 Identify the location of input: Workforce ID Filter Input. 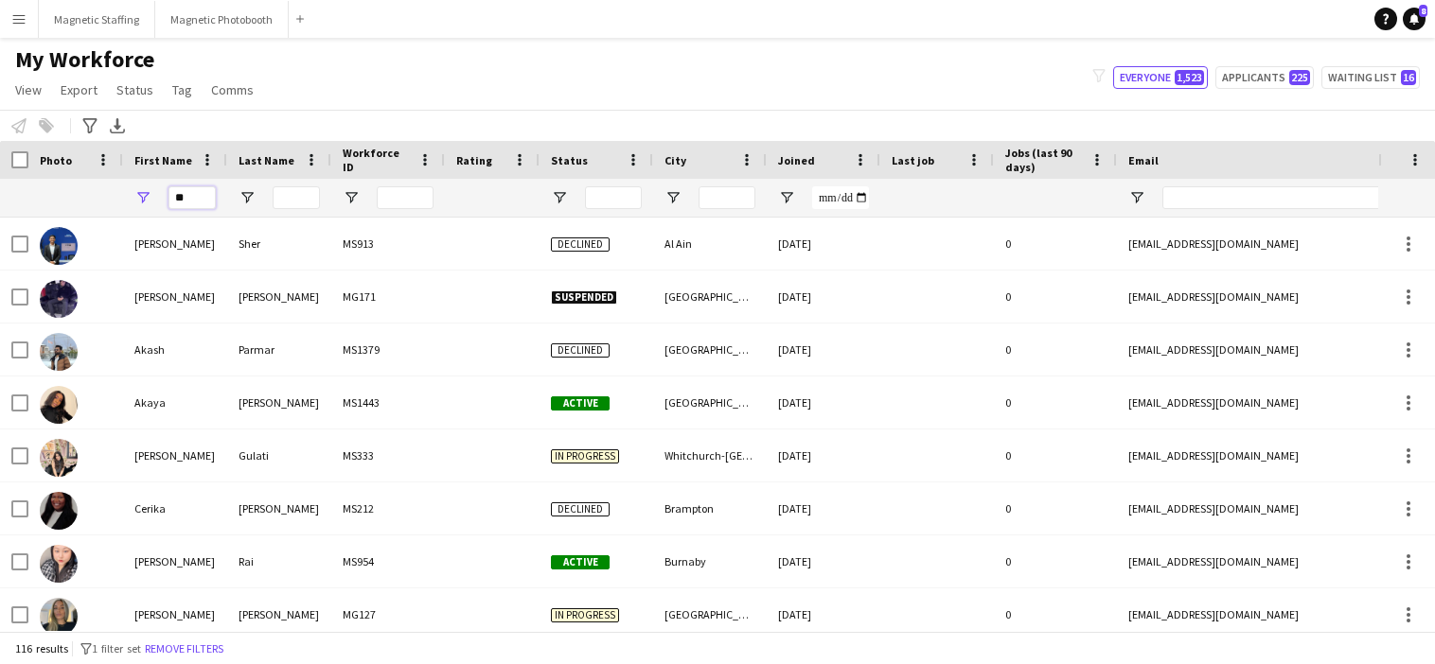
(405, 198).